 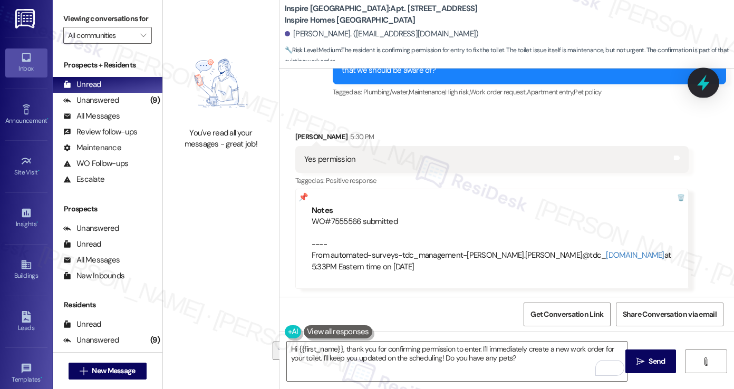 I want to click on div: New Inbounds, so click(x=94, y=276).